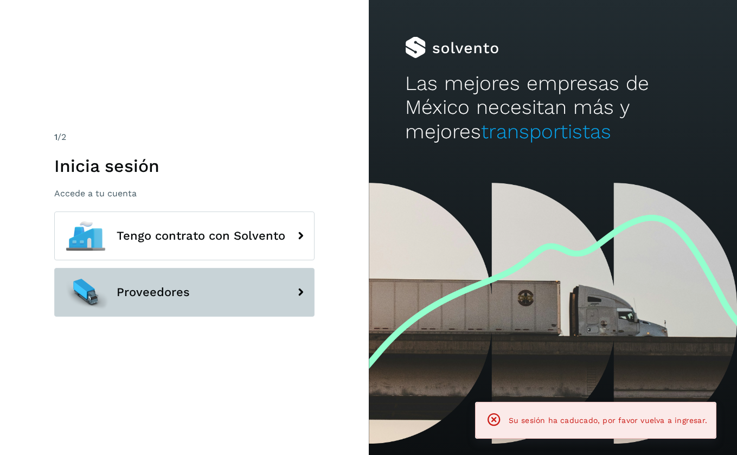 This screenshot has width=737, height=455. What do you see at coordinates (553, 107) in the screenshot?
I see `h2: Las mejores empresas de México necesitan más y mejores` at bounding box center [553, 107].